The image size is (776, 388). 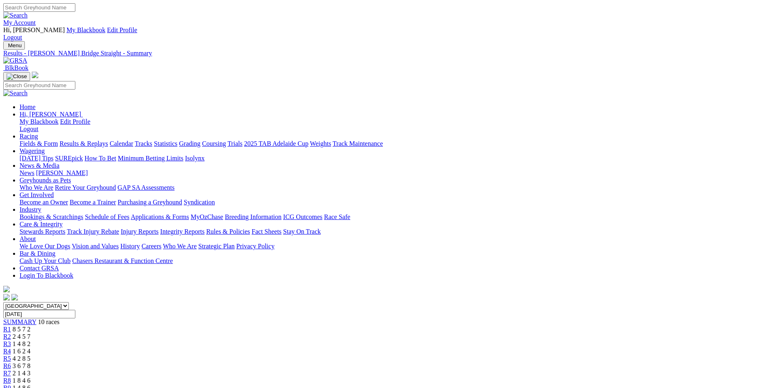 I want to click on a: Chasers Restaurant & Function Centre, so click(x=122, y=261).